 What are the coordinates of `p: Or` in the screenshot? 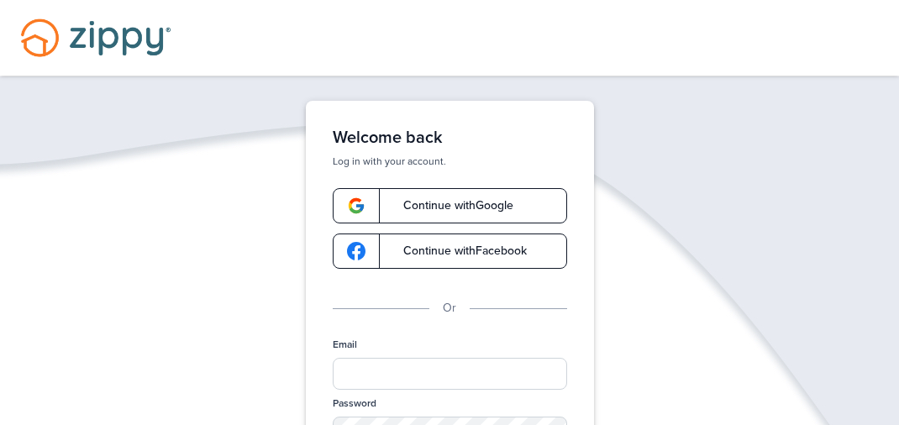 It's located at (450, 308).